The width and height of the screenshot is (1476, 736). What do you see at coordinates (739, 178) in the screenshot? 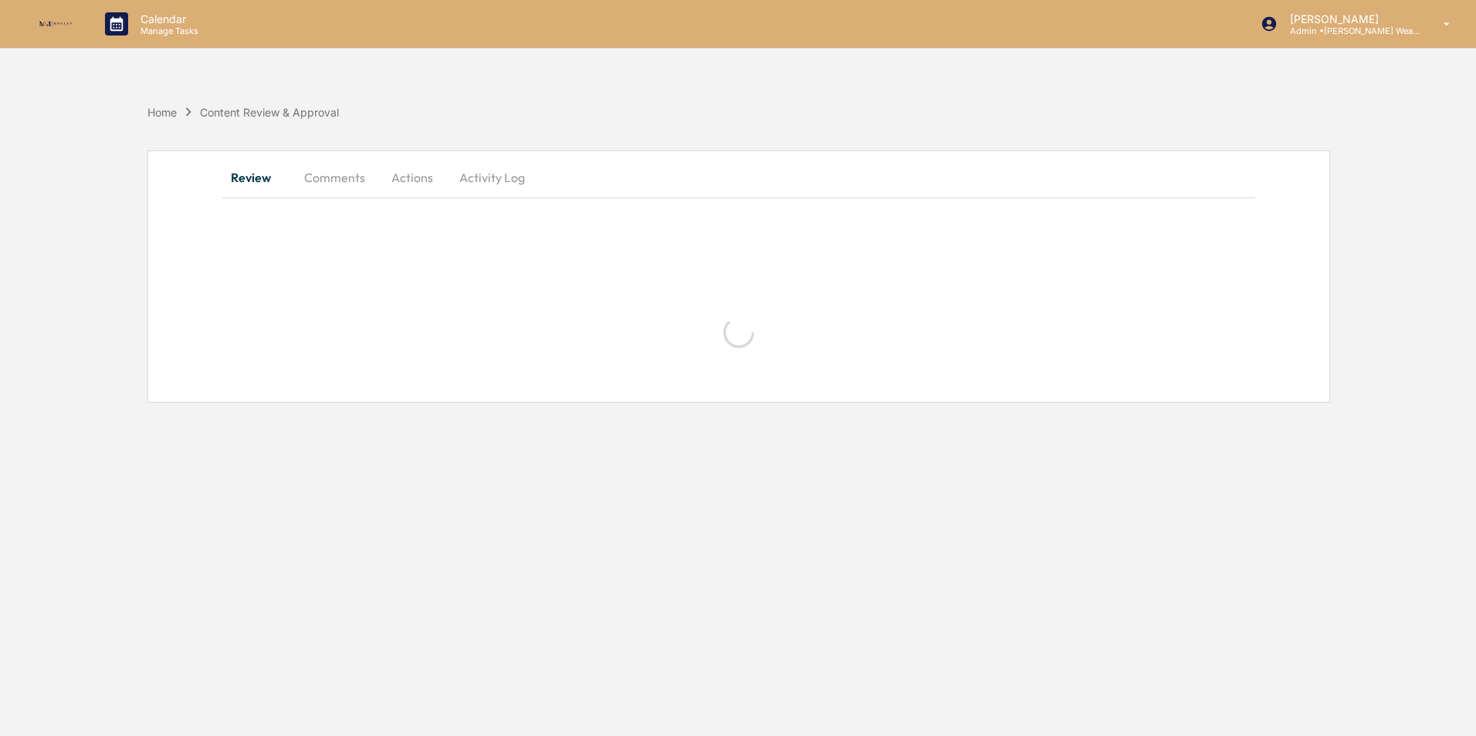
I see `div: secondary tabs example` at bounding box center [739, 178].